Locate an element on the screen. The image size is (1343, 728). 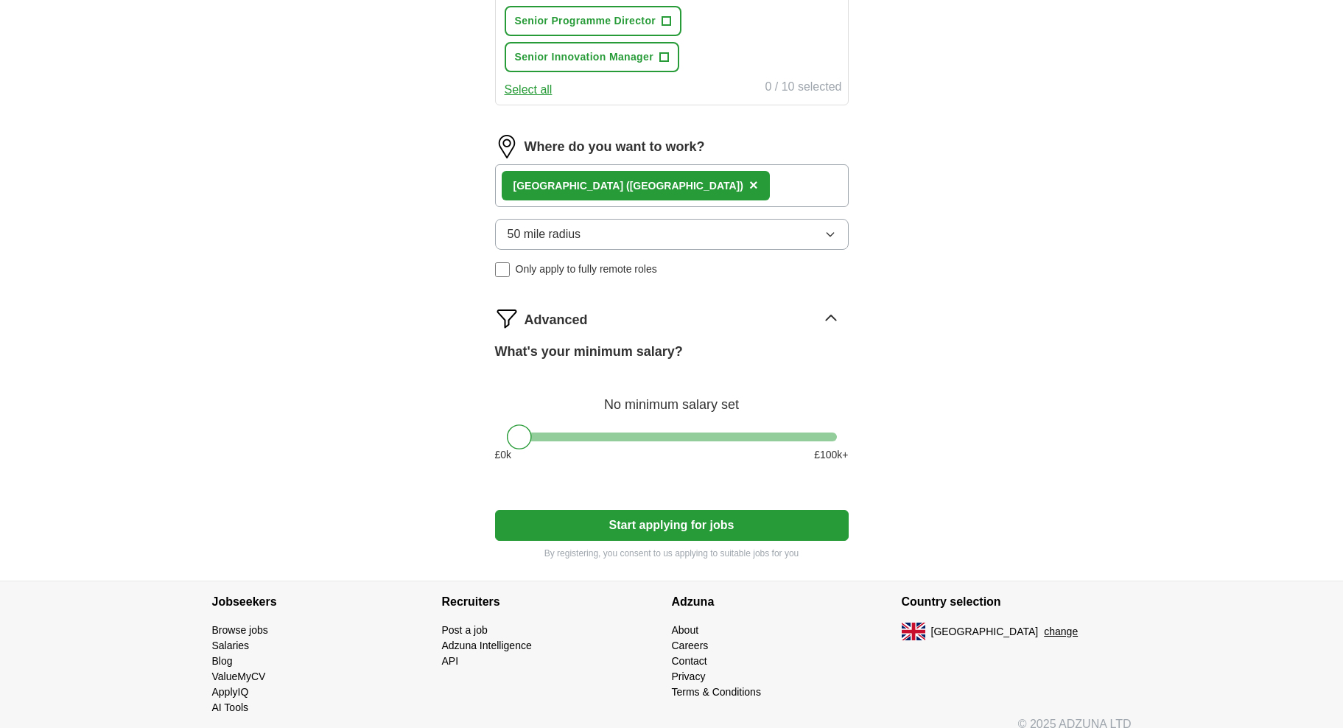
span: Advanced is located at coordinates (556, 320).